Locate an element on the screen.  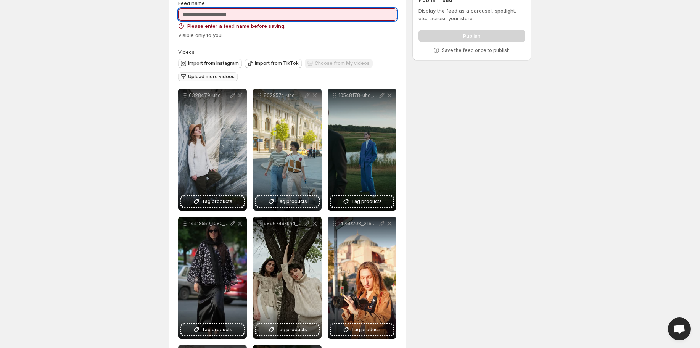
p: 10548178-uhd_2160_4096_25fps is located at coordinates (358, 95).